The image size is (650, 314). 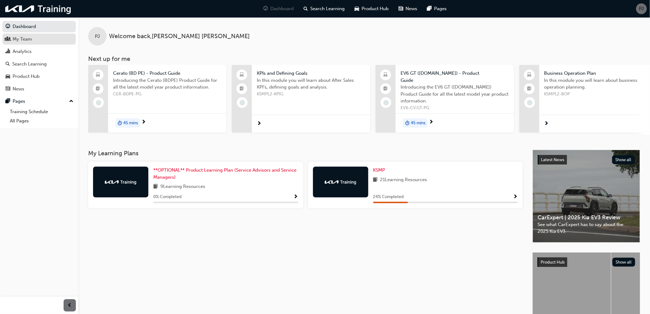 What do you see at coordinates (437, 9) in the screenshot?
I see `a: pages-iconPages` at bounding box center [437, 9].